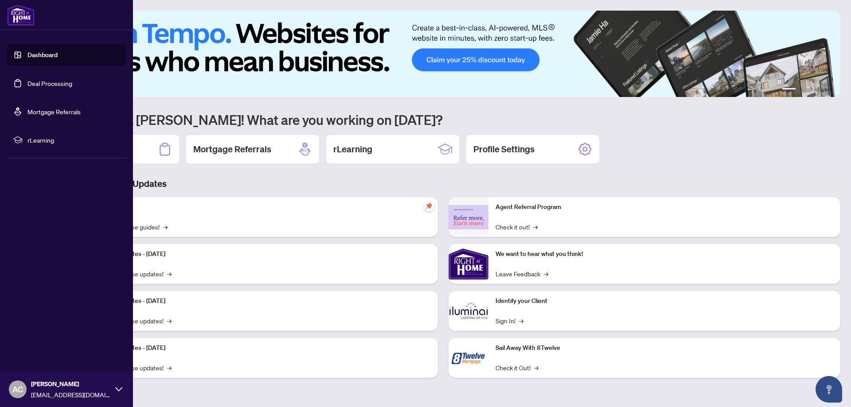  What do you see at coordinates (504, 149) in the screenshot?
I see `h2: Profile Settings` at bounding box center [504, 149].